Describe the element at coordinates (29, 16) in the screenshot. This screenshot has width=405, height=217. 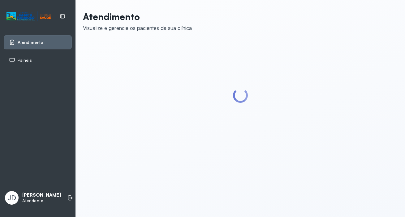
I see `img: Logotipo do estabelecimento` at that location.